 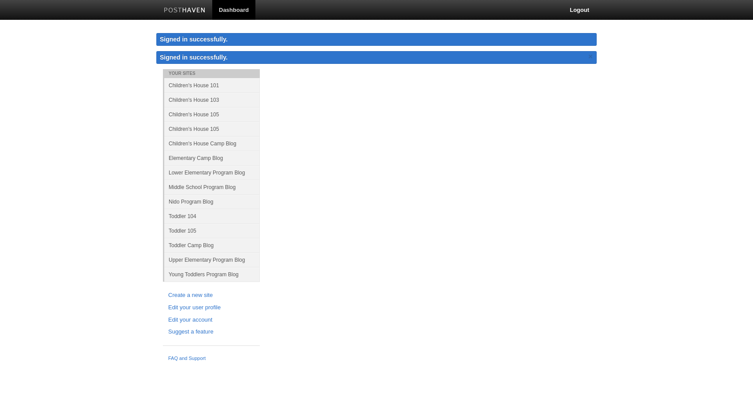 What do you see at coordinates (194, 57) in the screenshot?
I see `span: Signed in successfully.` at bounding box center [194, 57].